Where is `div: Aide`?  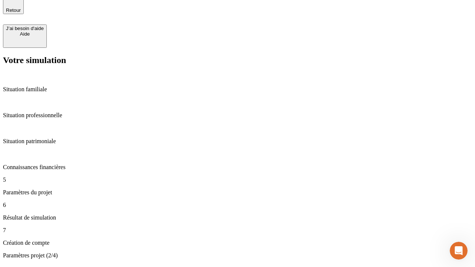
div: Aide is located at coordinates (25, 34).